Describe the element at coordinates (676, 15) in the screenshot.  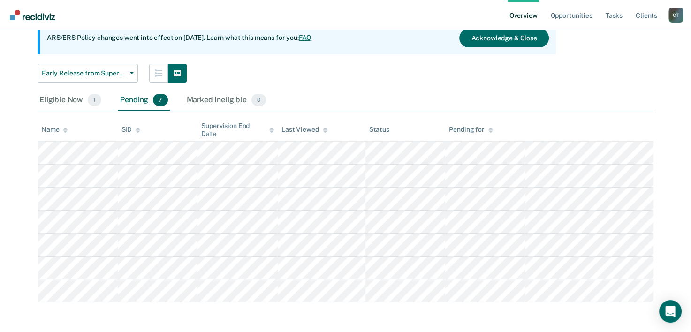
I see `div: C T` at that location.